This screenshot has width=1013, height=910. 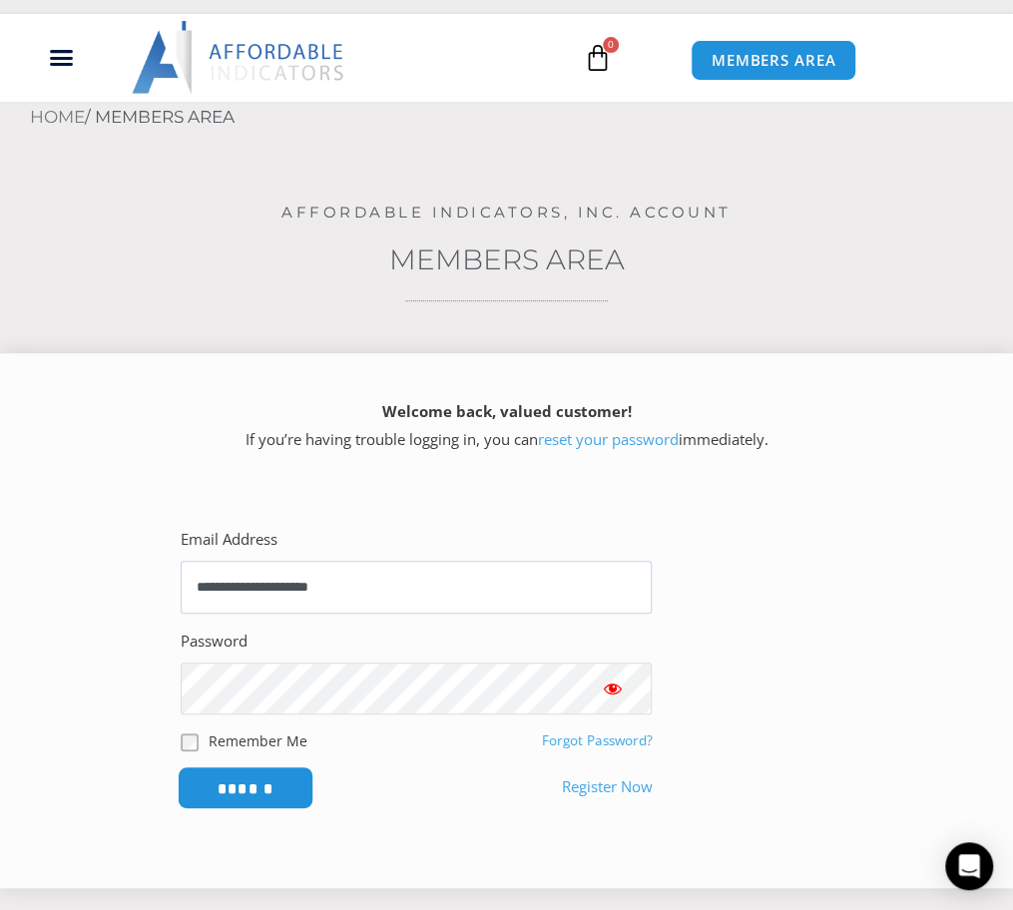 I want to click on a: Members Area, so click(x=507, y=260).